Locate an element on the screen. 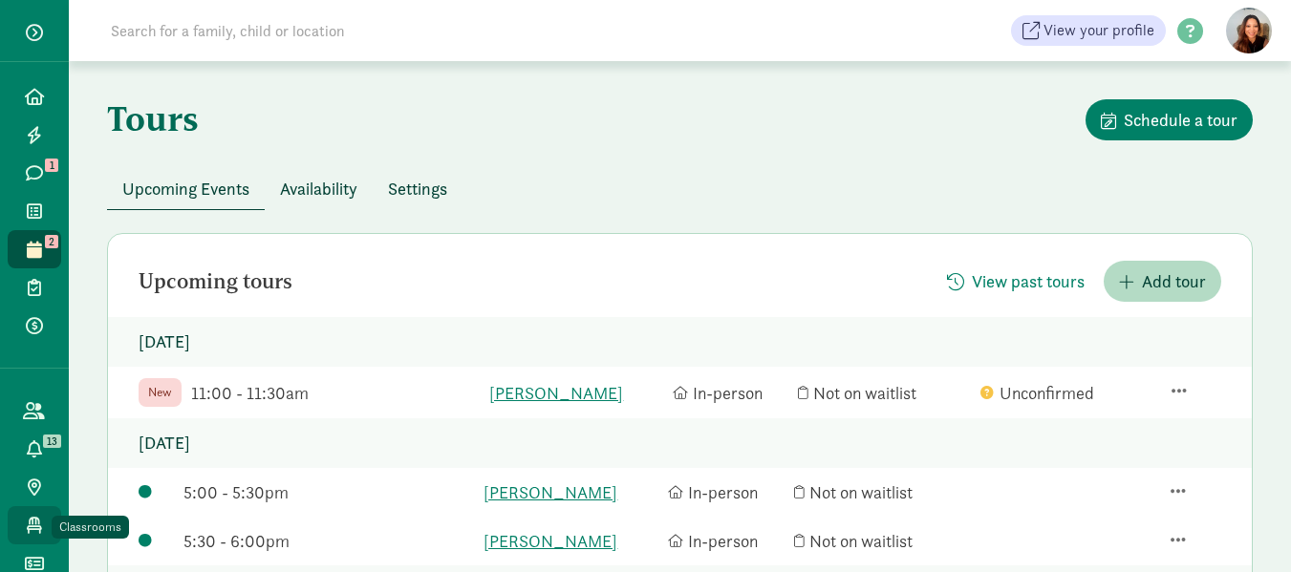 This screenshot has height=572, width=1291. span: New is located at coordinates (160, 393).